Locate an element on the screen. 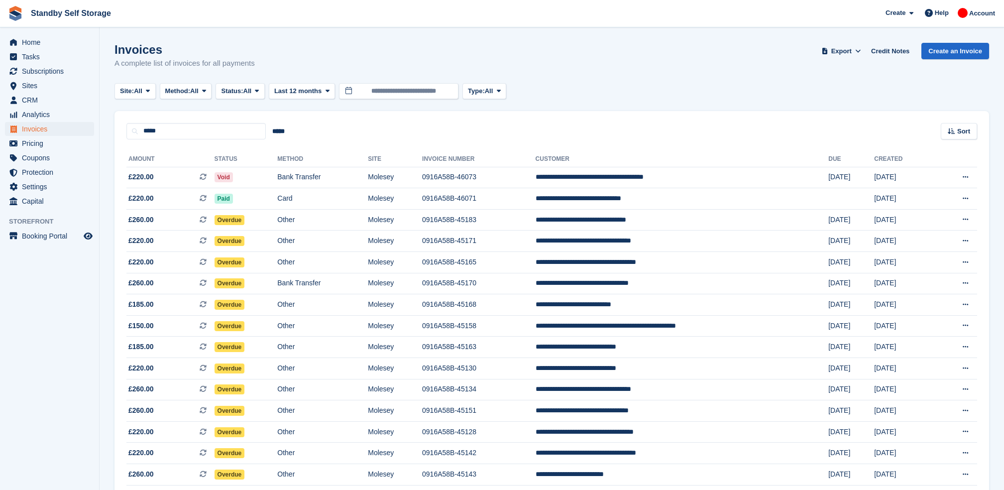 This screenshot has height=490, width=1004. span: Export is located at coordinates (842, 51).